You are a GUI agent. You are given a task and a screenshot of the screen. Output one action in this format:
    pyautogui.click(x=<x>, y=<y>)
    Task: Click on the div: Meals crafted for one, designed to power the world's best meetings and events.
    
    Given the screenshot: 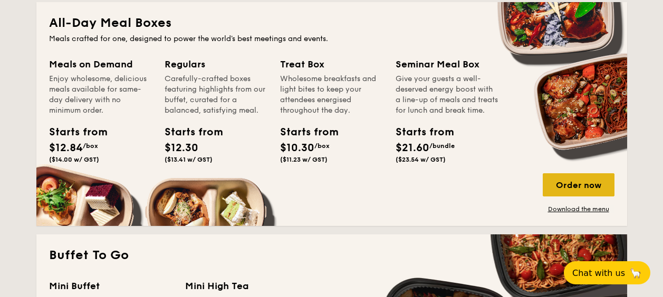 What is the action you would take?
    pyautogui.click(x=332, y=39)
    